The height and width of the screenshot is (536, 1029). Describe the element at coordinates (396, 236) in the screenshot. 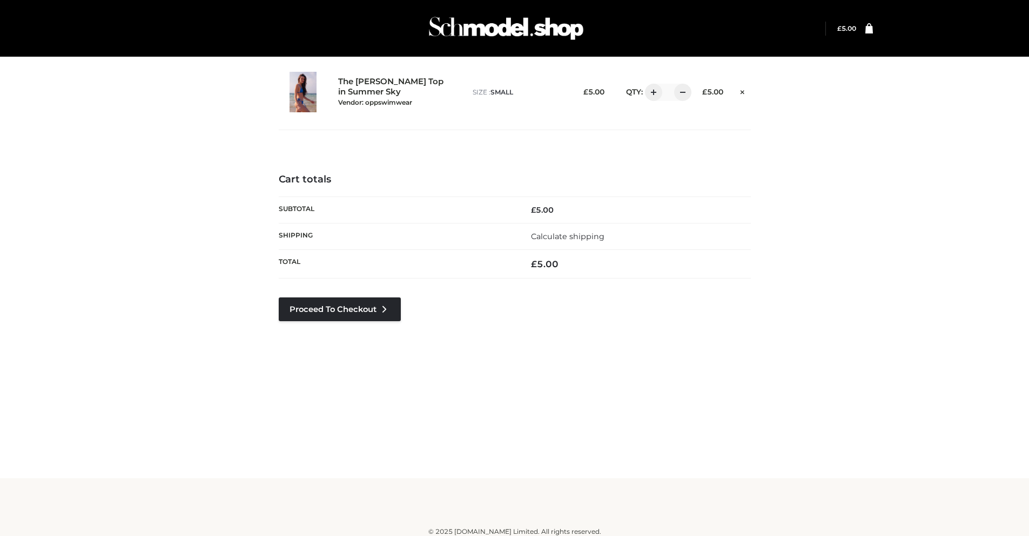

I see `th: Shipping` at that location.